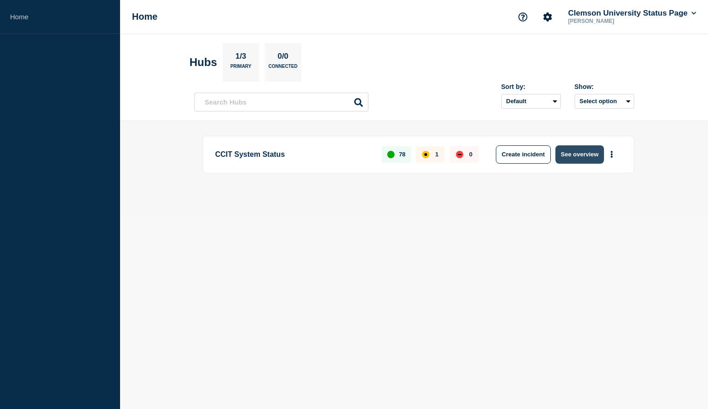  What do you see at coordinates (283, 68) in the screenshot?
I see `p: Connected` at bounding box center [283, 68].